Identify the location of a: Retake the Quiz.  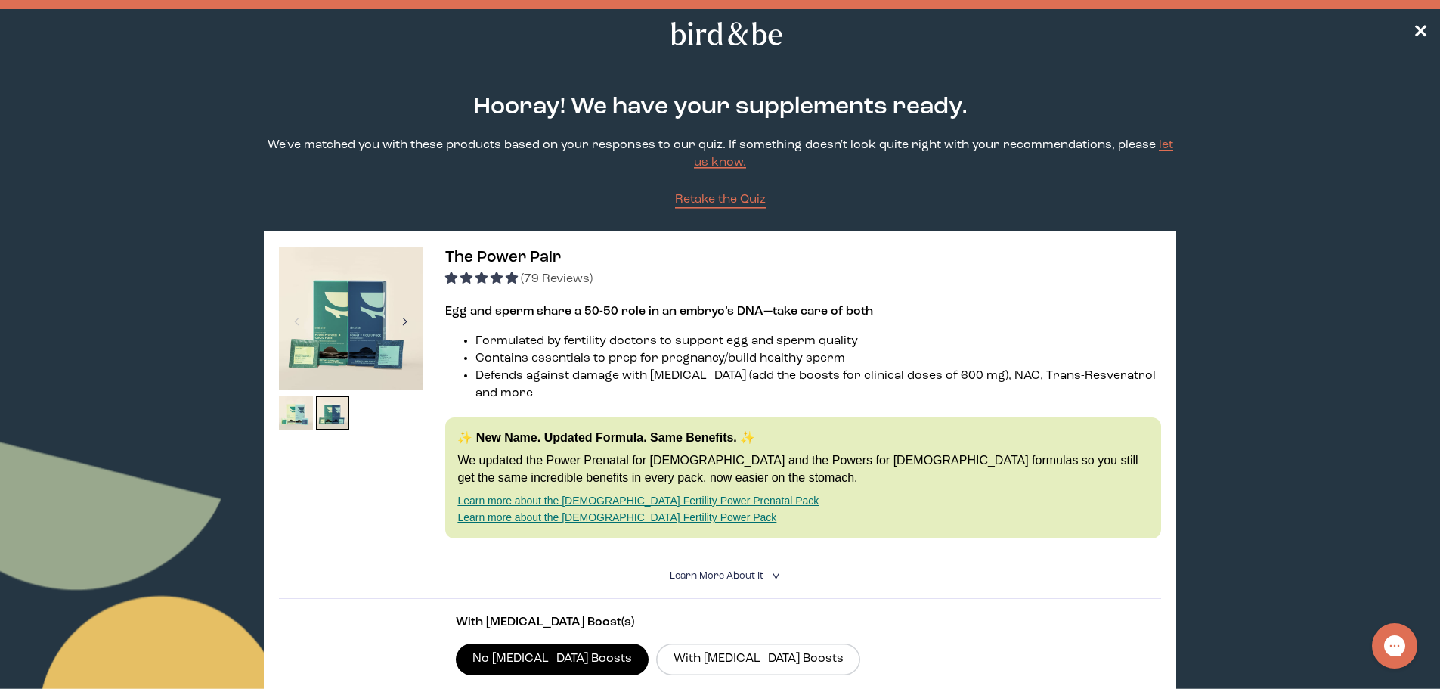
(720, 200).